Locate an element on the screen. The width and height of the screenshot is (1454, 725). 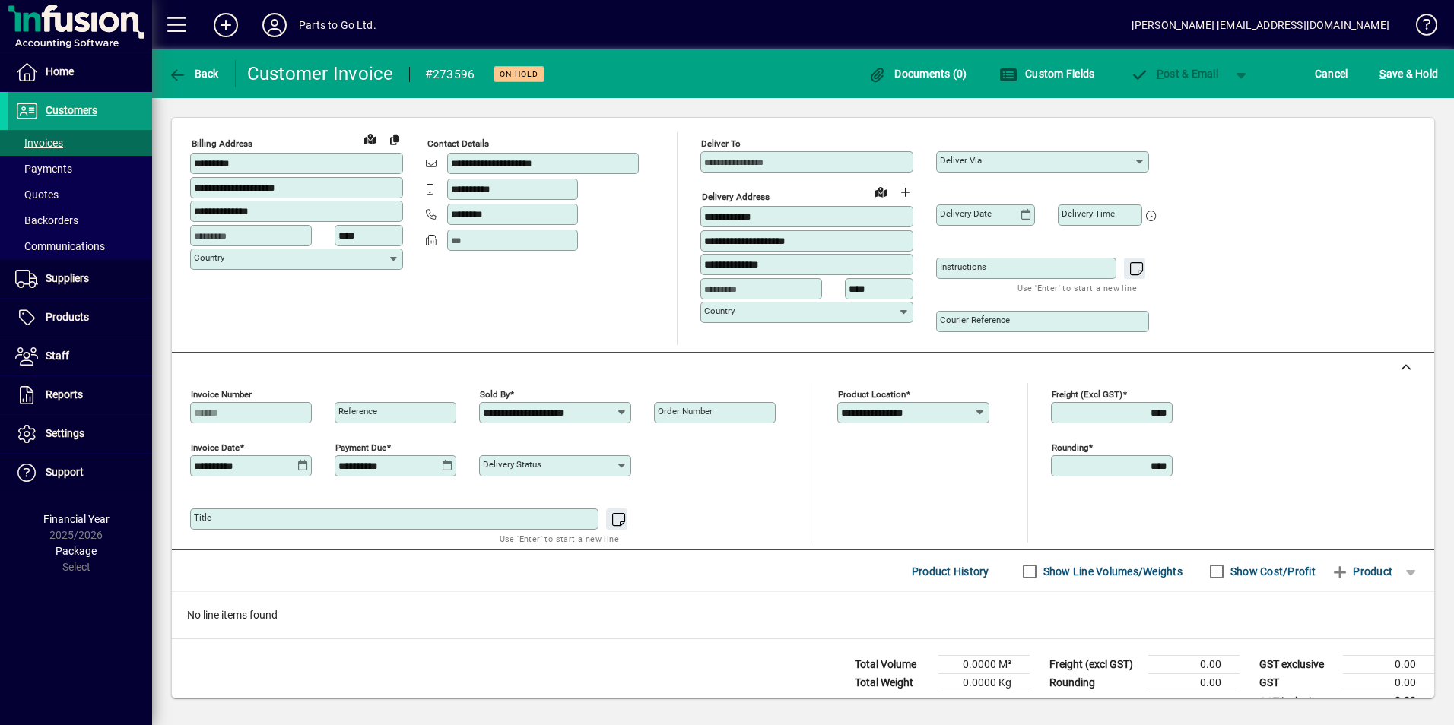
mat-label: Deliver via is located at coordinates (960, 160).